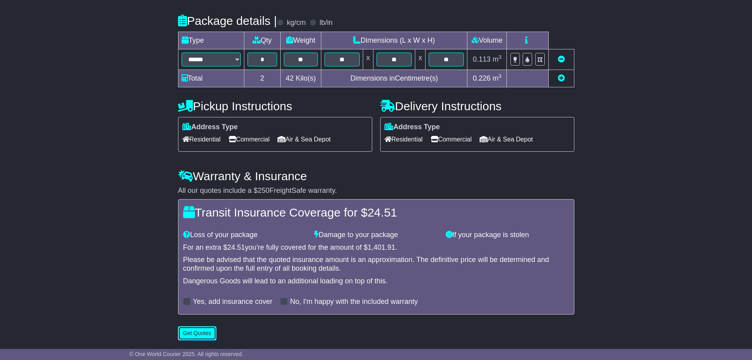 The width and height of the screenshot is (752, 360). Describe the element at coordinates (262, 40) in the screenshot. I see `td: Qty` at that location.